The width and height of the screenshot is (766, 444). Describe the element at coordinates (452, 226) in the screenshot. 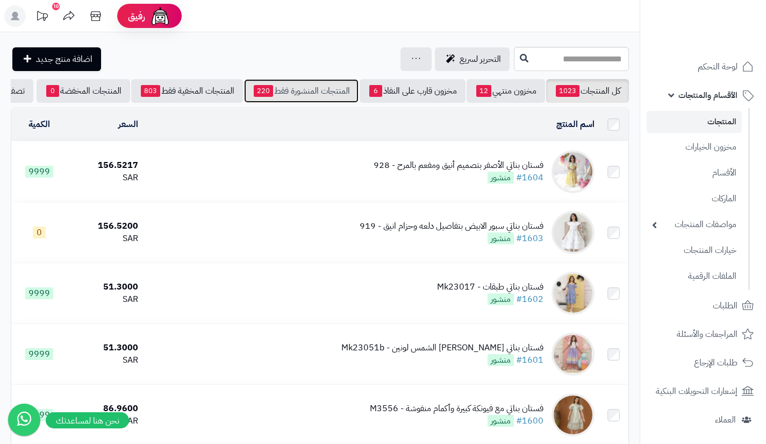

I see `div: فستان بناتي سبور الابيض بتفاصيل دلعه وحزام انيق - 919` at that location.